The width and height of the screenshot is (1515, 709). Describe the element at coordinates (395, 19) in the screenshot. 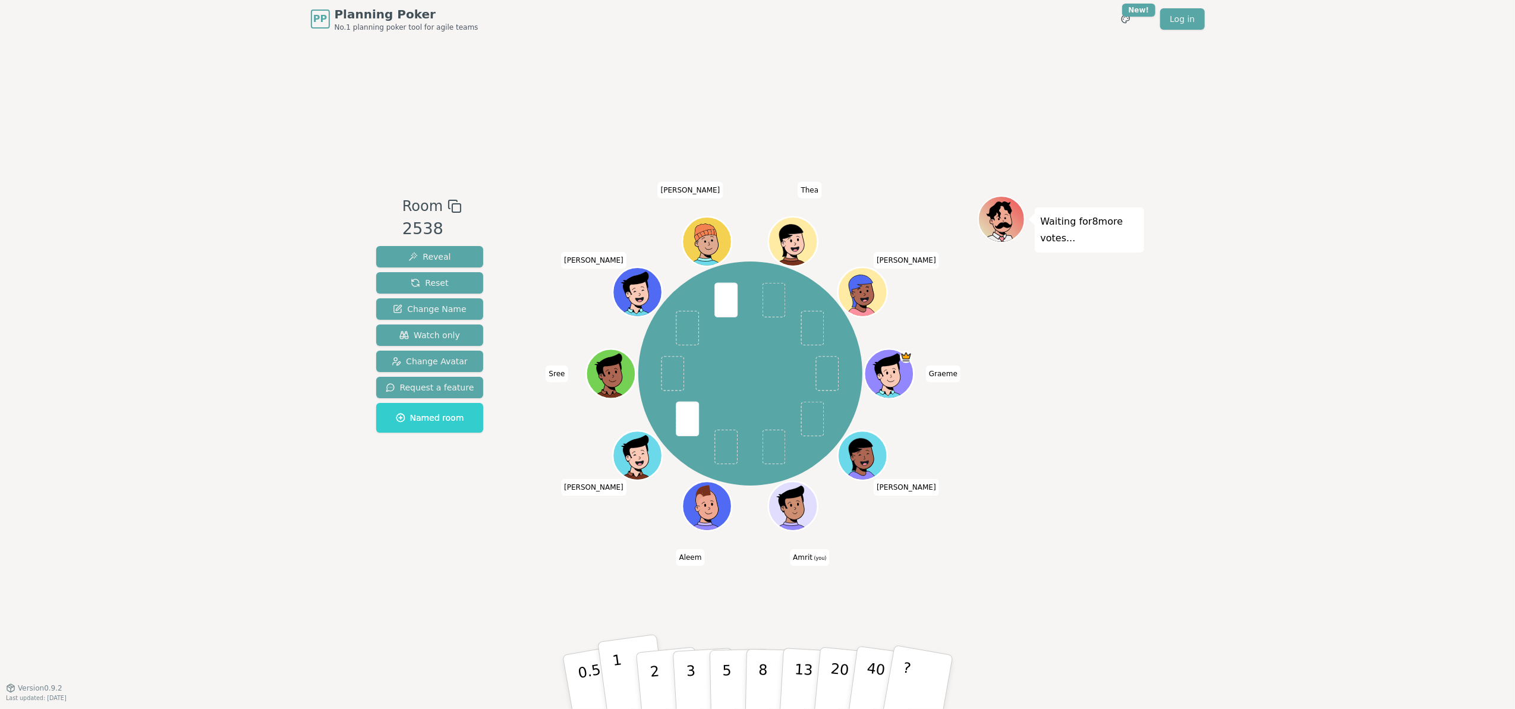

I see `a: PPPlanning PokerNo.1 planning poker tool for agile teams` at that location.